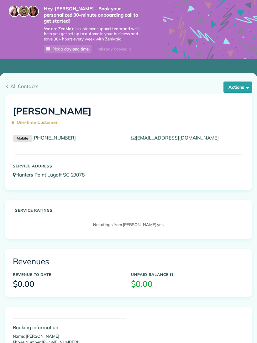 The width and height of the screenshot is (257, 343). What do you see at coordinates (238, 87) in the screenshot?
I see `button: Actions` at bounding box center [238, 87].